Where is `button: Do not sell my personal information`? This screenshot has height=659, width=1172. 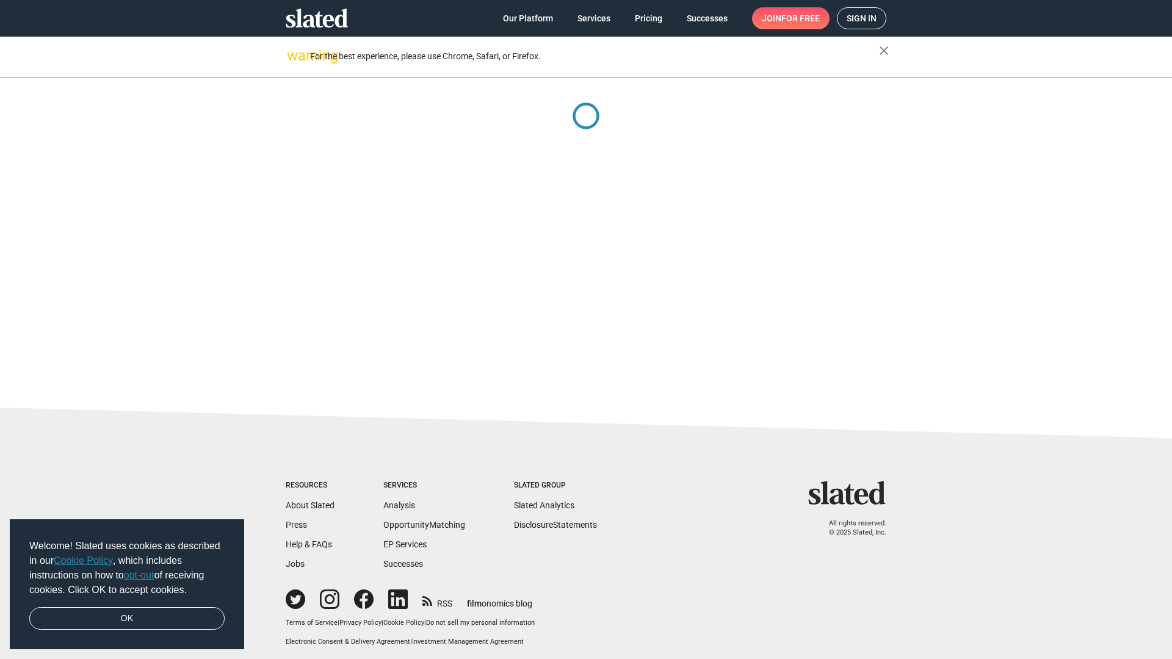
button: Do not sell my personal information is located at coordinates (480, 623).